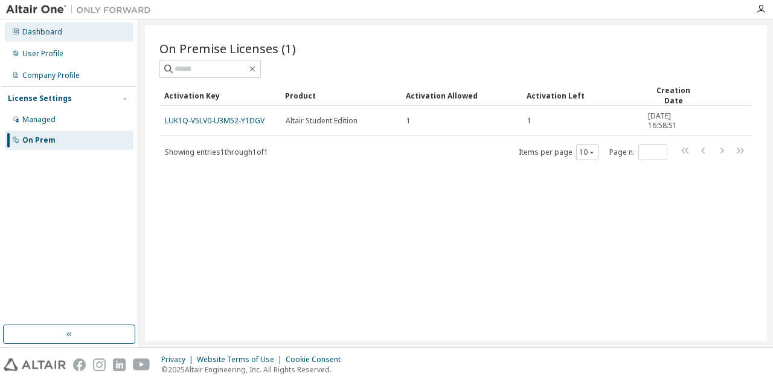 The height and width of the screenshot is (382, 773). Describe the element at coordinates (638, 152) in the screenshot. I see `span: Page n.` at that location.